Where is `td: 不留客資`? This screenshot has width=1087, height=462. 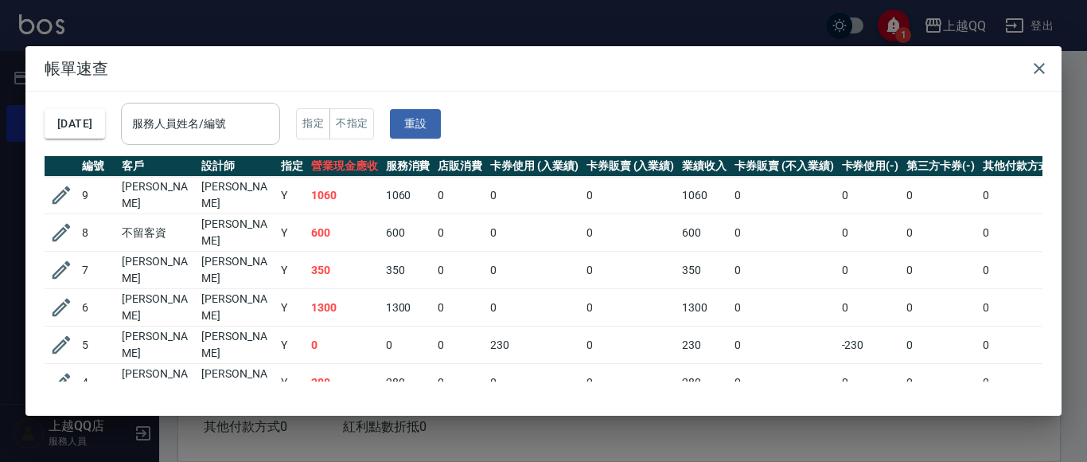
td: 不留客資 is located at coordinates (158, 232).